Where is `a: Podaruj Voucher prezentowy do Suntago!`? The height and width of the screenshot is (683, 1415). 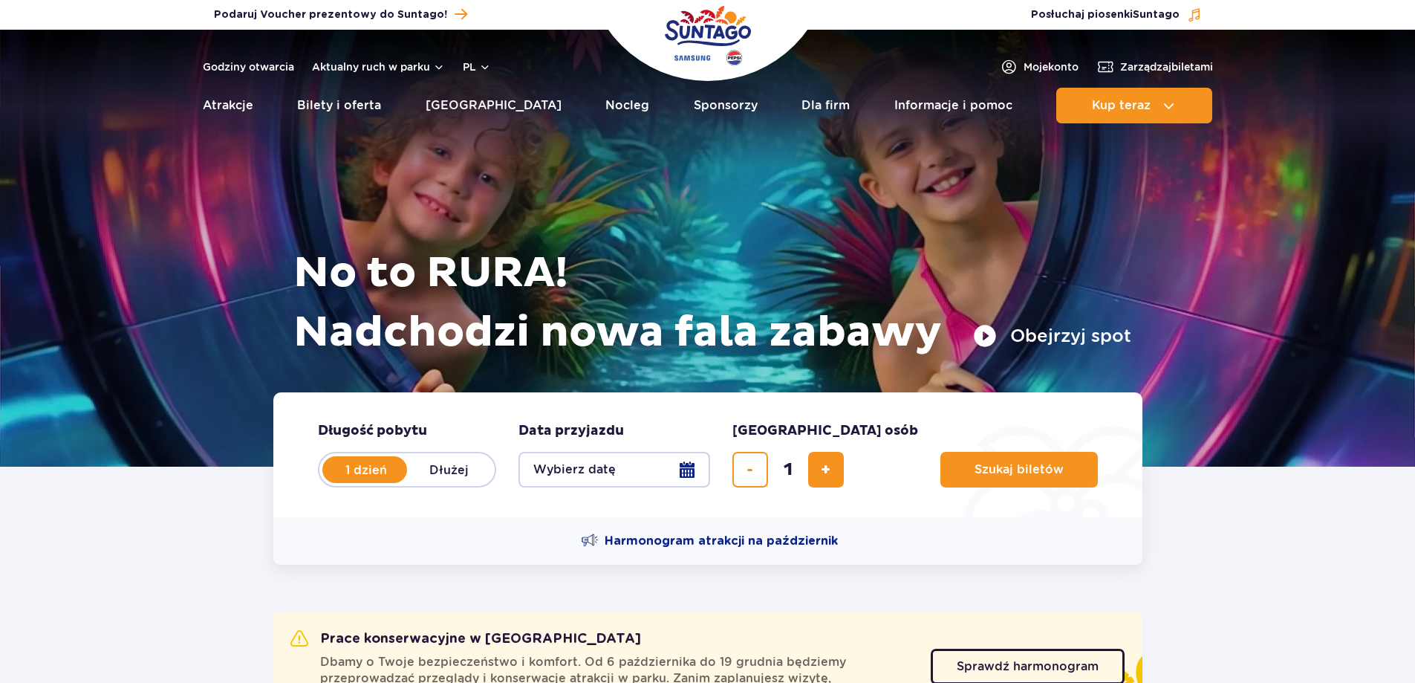
a: Podaruj Voucher prezentowy do Suntago! is located at coordinates (340, 14).